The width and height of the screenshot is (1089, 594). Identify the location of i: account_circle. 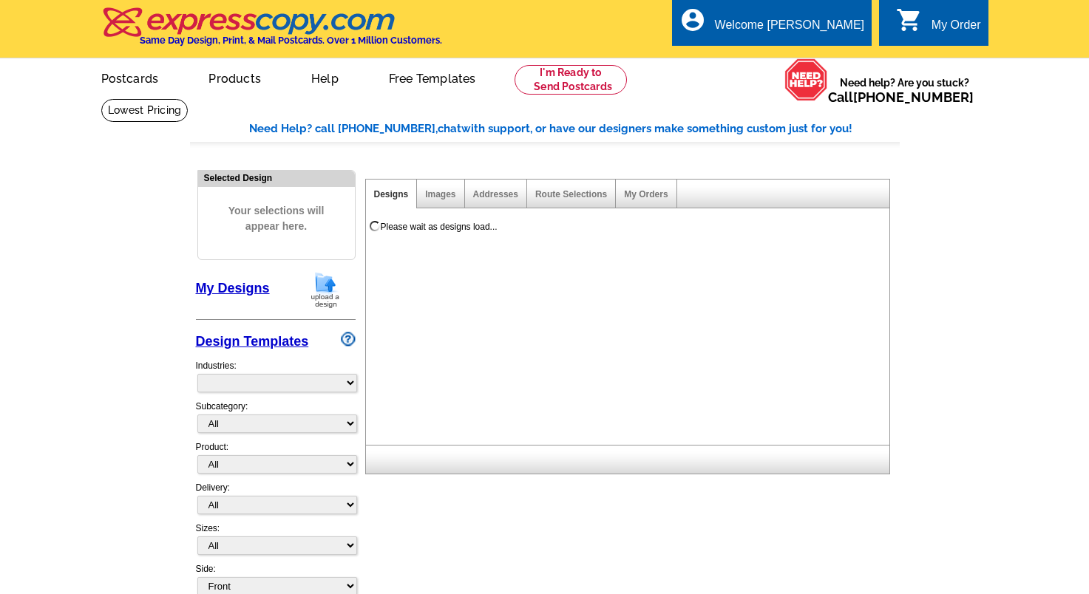
(693, 20).